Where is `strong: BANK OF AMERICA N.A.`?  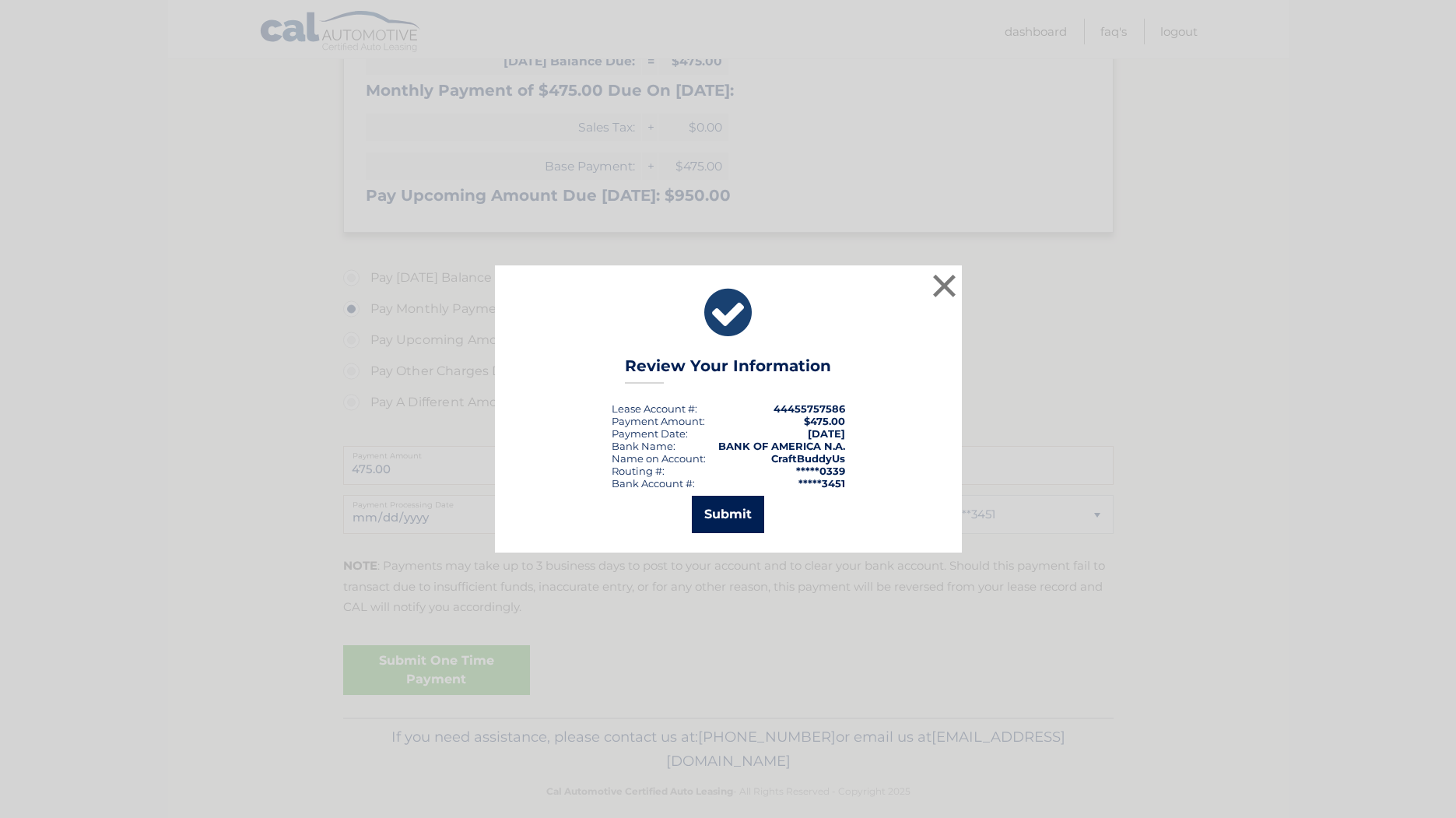 strong: BANK OF AMERICA N.A. is located at coordinates (782, 446).